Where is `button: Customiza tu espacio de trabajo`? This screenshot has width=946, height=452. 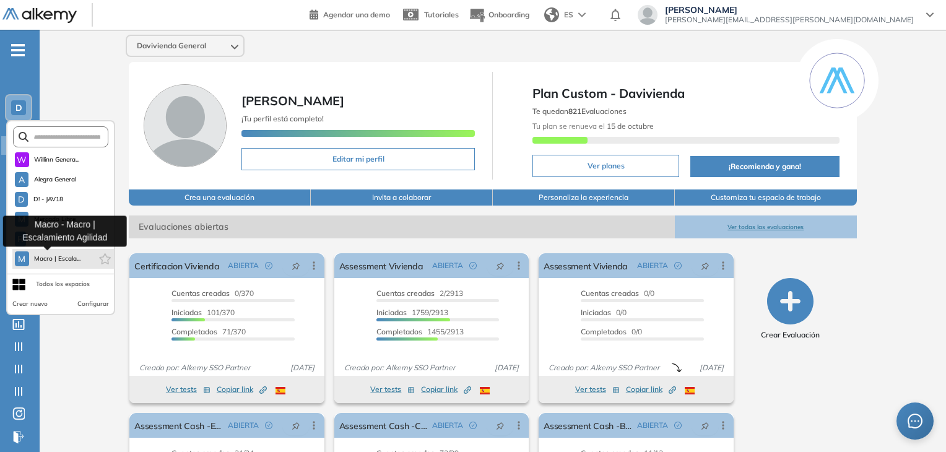
button: Customiza tu espacio de trabajo is located at coordinates (766, 197).